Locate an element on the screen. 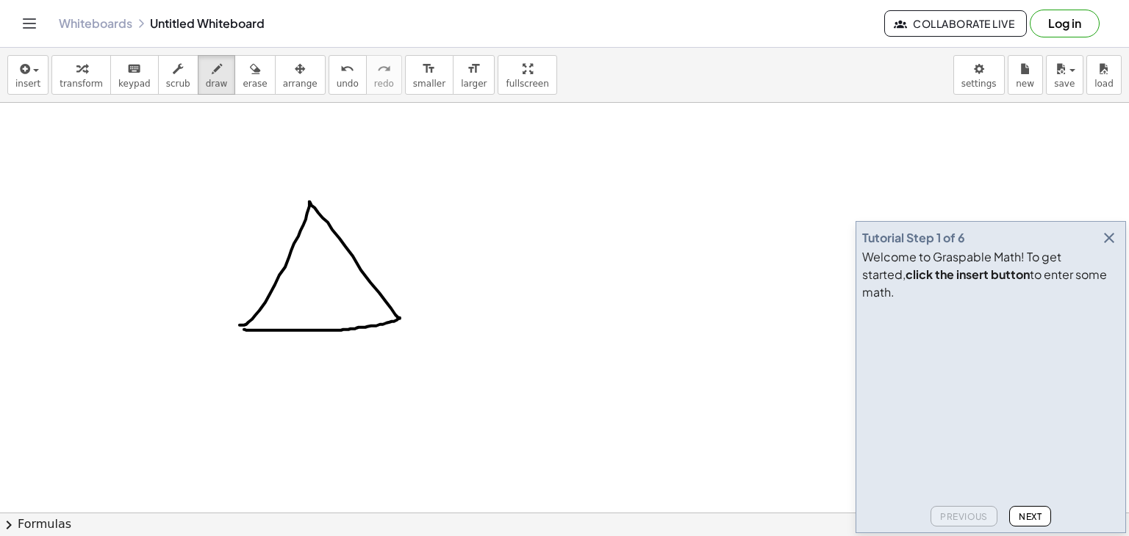 The image size is (1129, 536). button: Next is located at coordinates (1029, 516).